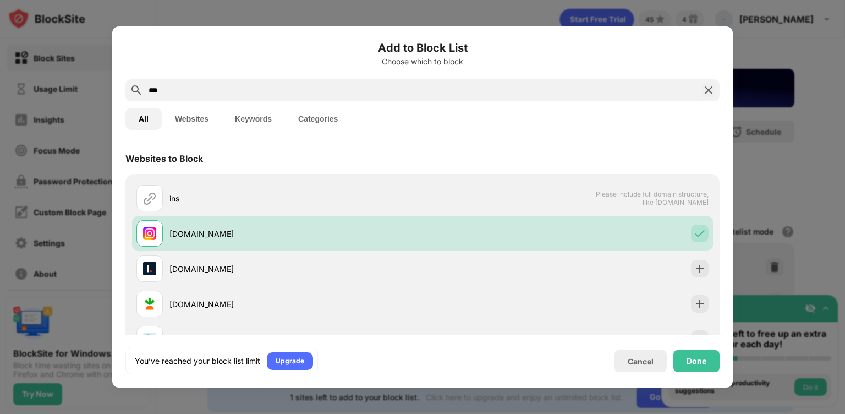 The width and height of the screenshot is (845, 414). Describe the element at coordinates (191, 119) in the screenshot. I see `button: Websites` at that location.